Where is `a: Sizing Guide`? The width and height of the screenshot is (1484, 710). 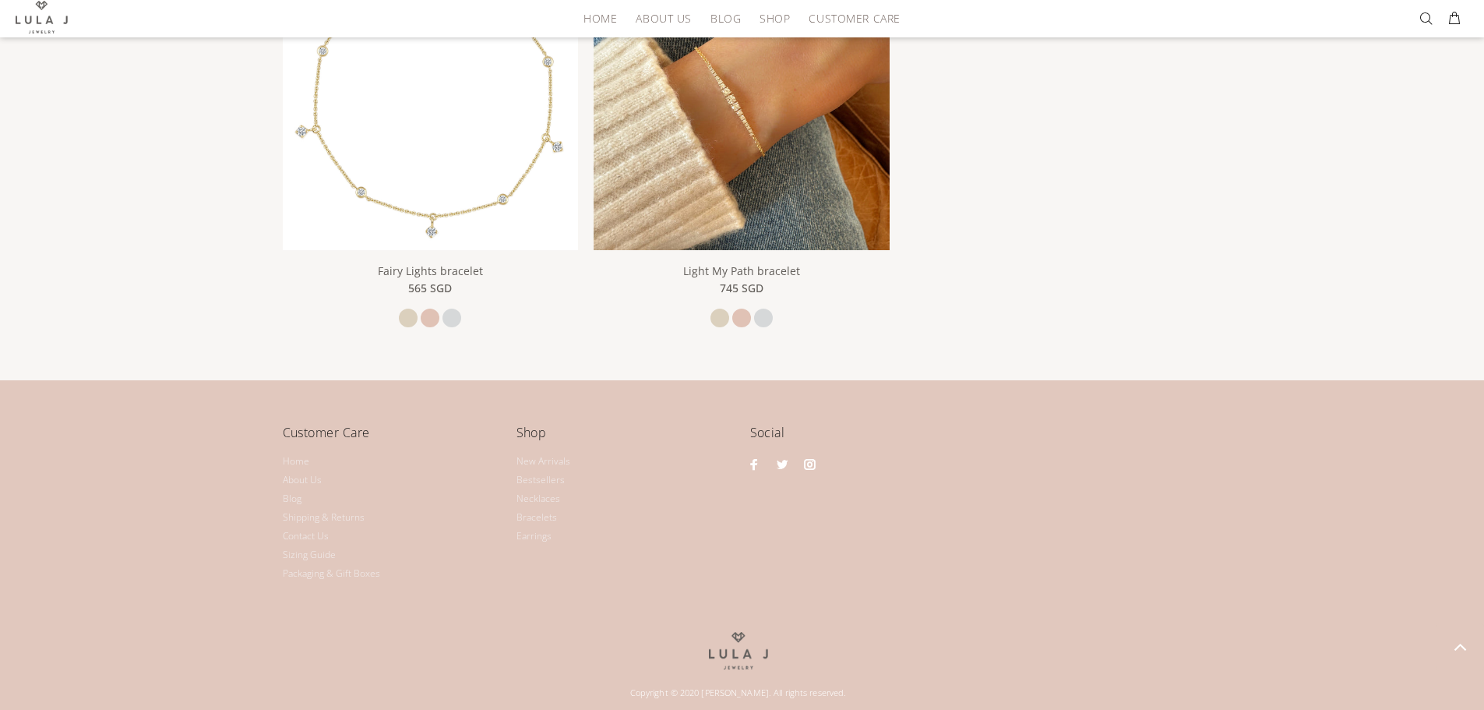
a: Sizing Guide is located at coordinates (309, 555).